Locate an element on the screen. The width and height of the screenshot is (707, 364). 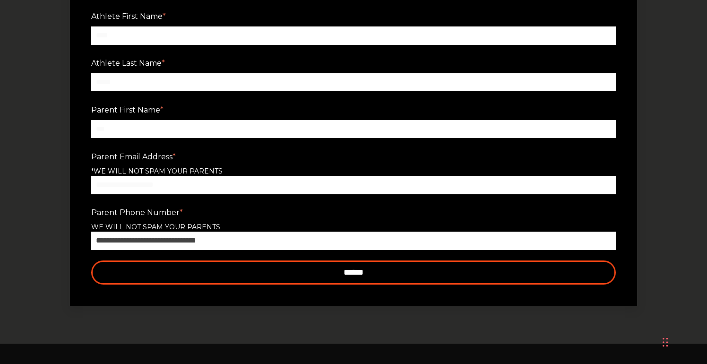
div: Drag is located at coordinates (666, 342).